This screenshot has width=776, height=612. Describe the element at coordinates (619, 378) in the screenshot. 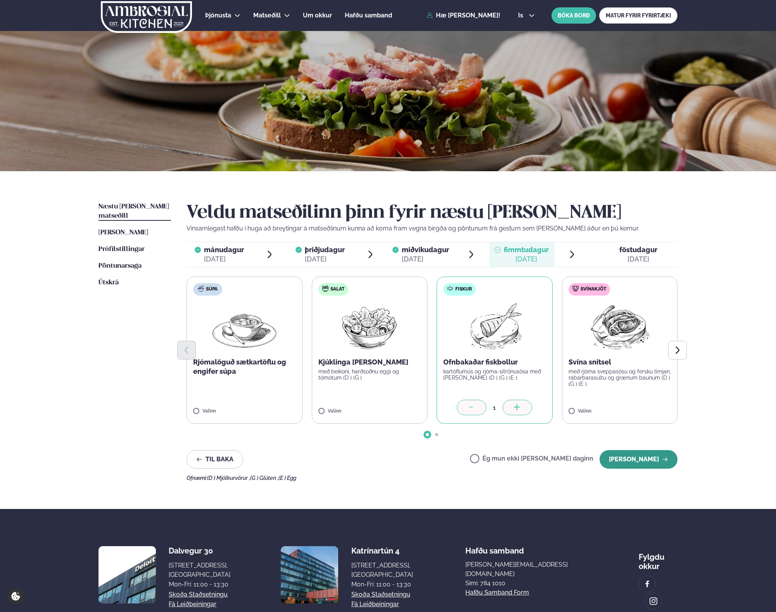

I see `p: með rjóma sveppasósu og fersku timjan, rabarbarasultu og grænum baunum (D ) (G ) (E )` at that location.